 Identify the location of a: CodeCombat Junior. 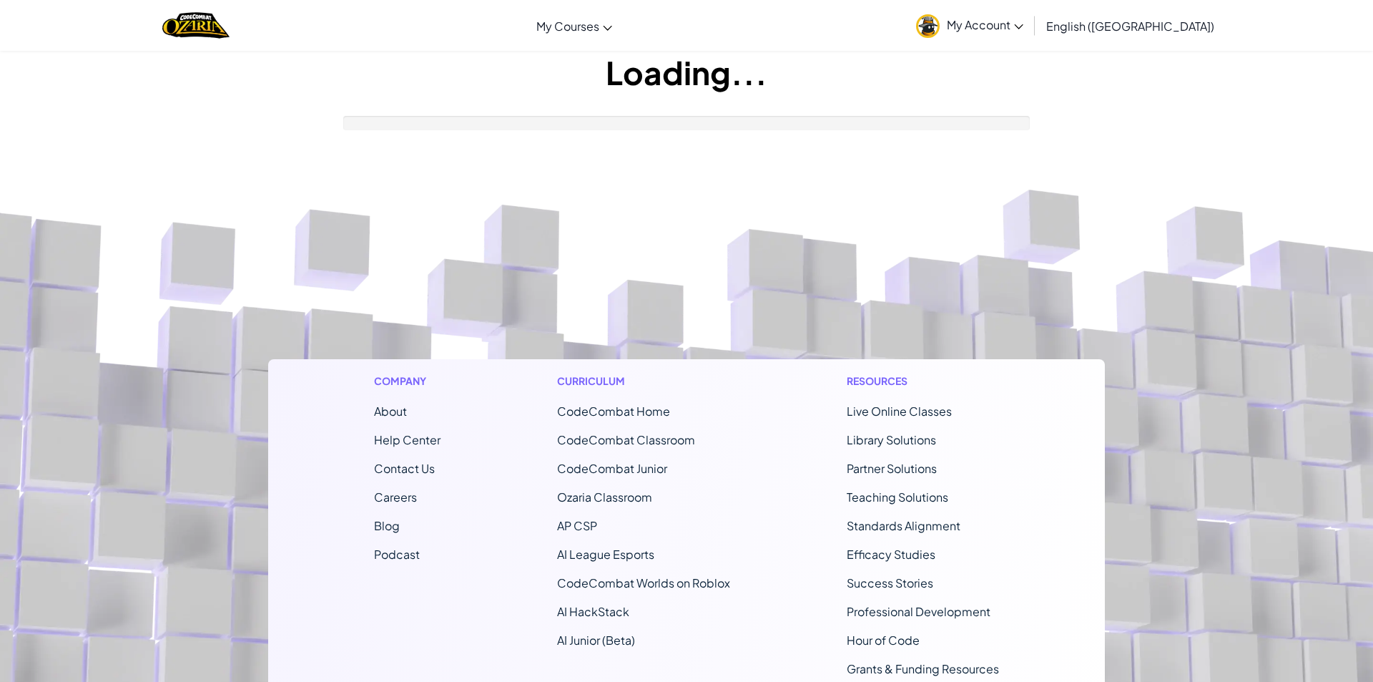
(612, 468).